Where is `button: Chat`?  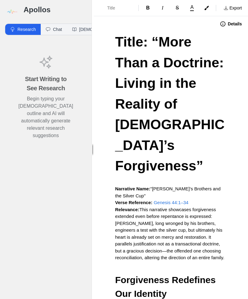
button: Chat is located at coordinates (54, 29).